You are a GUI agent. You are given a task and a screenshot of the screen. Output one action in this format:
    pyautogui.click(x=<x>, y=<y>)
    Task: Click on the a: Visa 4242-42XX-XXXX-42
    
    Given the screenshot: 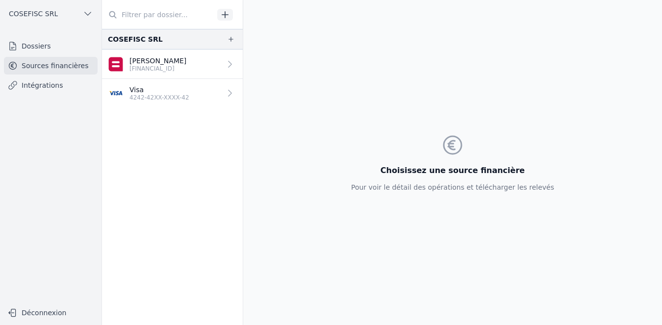 What is the action you would take?
    pyautogui.click(x=172, y=93)
    